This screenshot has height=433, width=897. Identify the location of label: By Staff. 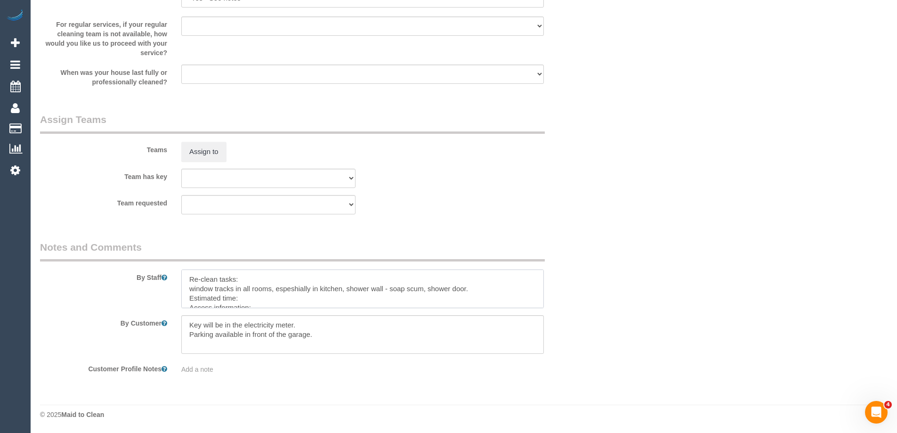
(104, 275).